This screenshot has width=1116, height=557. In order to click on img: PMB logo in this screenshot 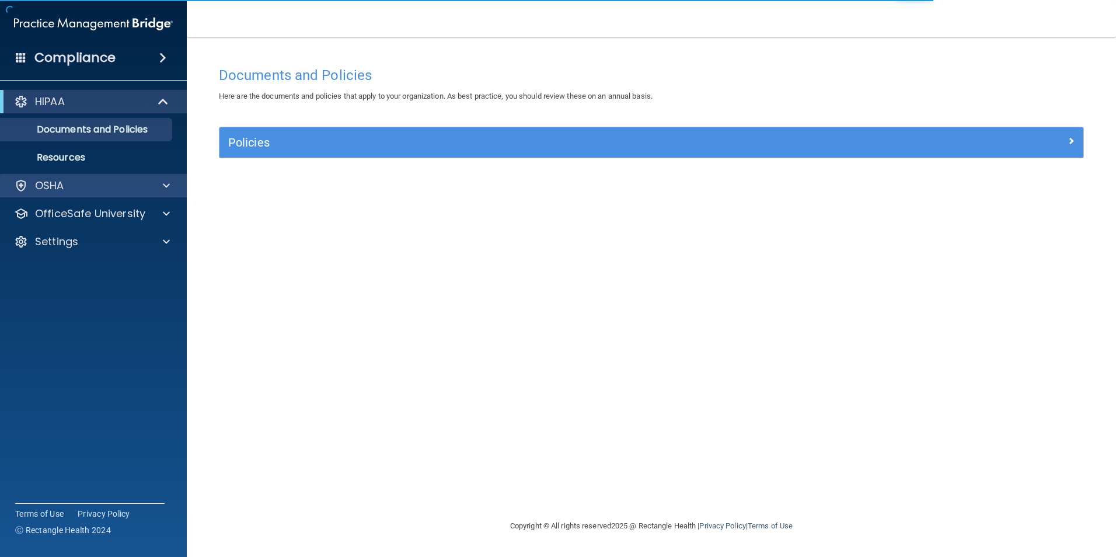, I will do `click(93, 24)`.